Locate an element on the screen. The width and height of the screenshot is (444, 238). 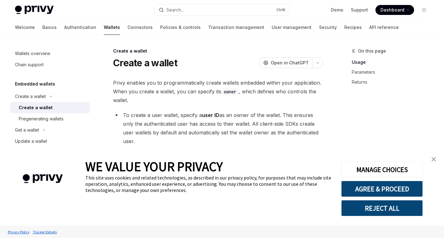
a: Support is located at coordinates (359, 10).